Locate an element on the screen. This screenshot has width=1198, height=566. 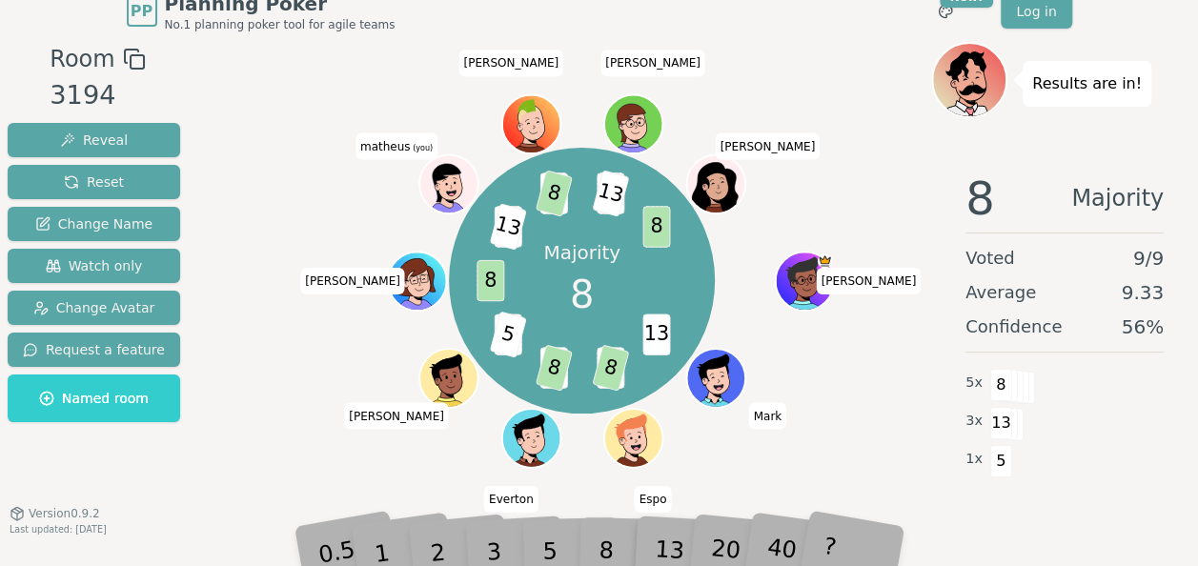
span: Voted is located at coordinates (990, 258).